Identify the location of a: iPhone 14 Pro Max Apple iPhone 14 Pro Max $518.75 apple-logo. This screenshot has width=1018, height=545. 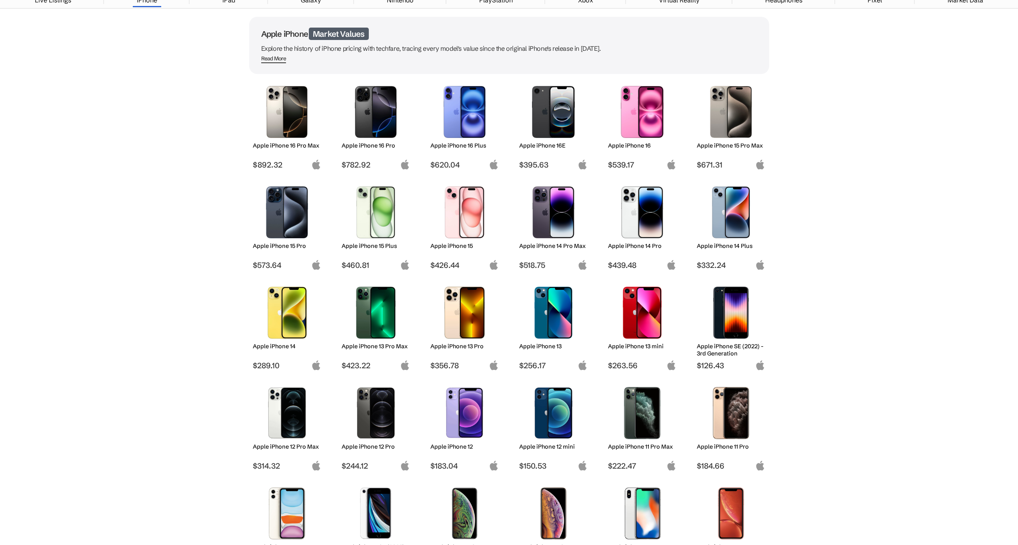
(553, 226).